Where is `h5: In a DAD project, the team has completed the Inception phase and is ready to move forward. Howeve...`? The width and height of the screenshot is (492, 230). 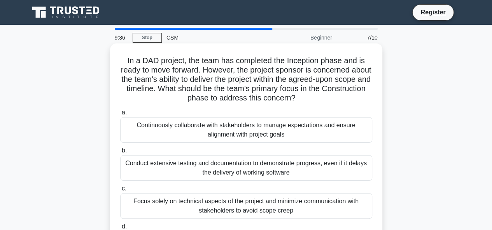 h5: In a DAD project, the team has completed the Inception phase and is ready to move forward. Howeve... is located at coordinates (246, 80).